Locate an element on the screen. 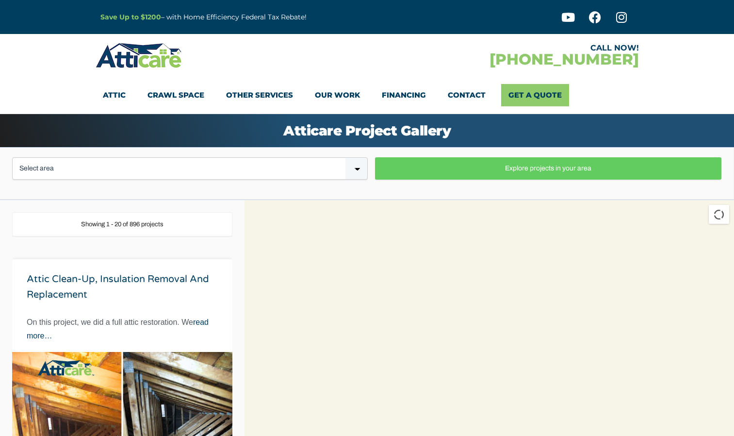 This screenshot has width=734, height=436. a: Save Up to $1200 is located at coordinates (131, 17).